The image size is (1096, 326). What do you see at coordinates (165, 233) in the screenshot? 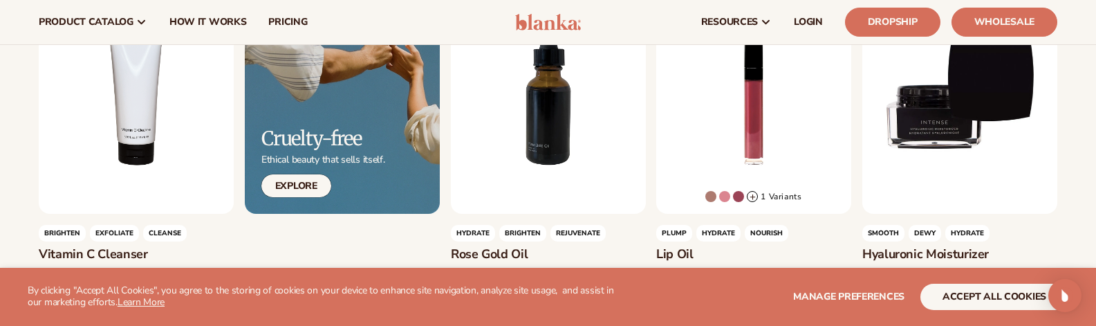
I see `span: cleanse` at bounding box center [165, 233].